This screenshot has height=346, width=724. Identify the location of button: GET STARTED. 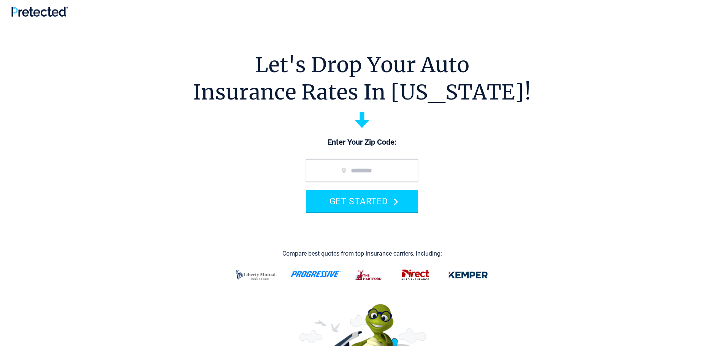
(362, 201).